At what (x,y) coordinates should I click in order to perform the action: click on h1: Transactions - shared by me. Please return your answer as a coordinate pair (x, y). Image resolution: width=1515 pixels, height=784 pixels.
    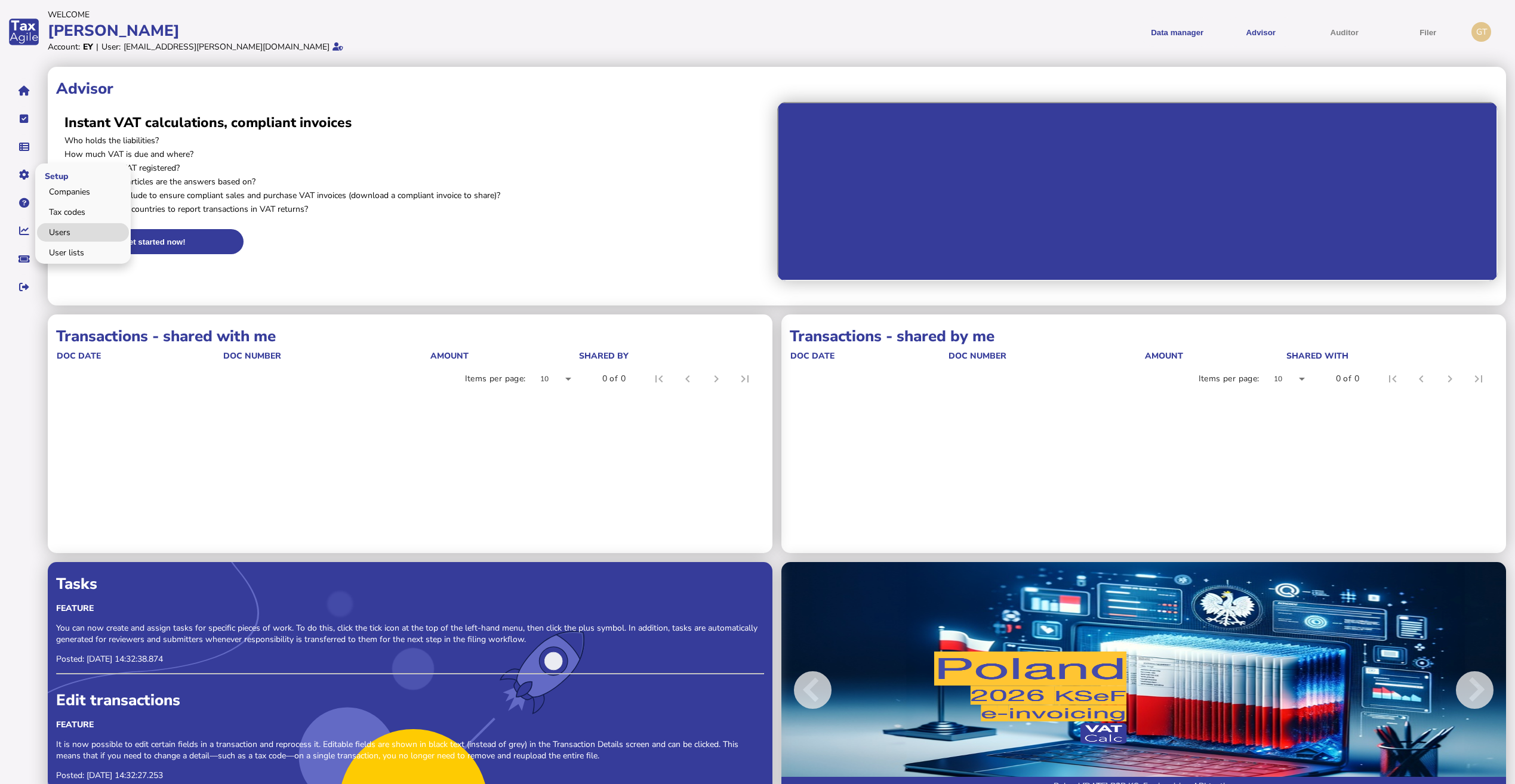
    Looking at the image, I should click on (1144, 336).